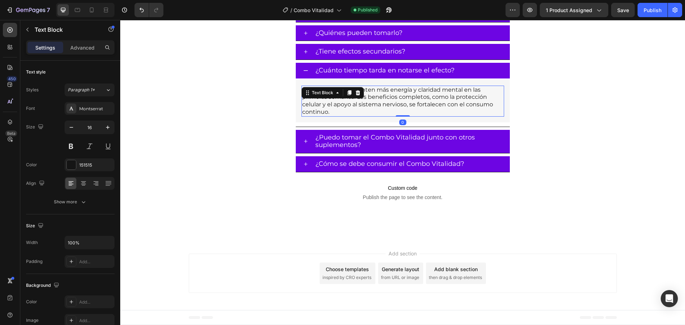 This screenshot has width=685, height=325. Describe the element at coordinates (314, 10) in the screenshot. I see `span: Combo Vitalidad` at that location.